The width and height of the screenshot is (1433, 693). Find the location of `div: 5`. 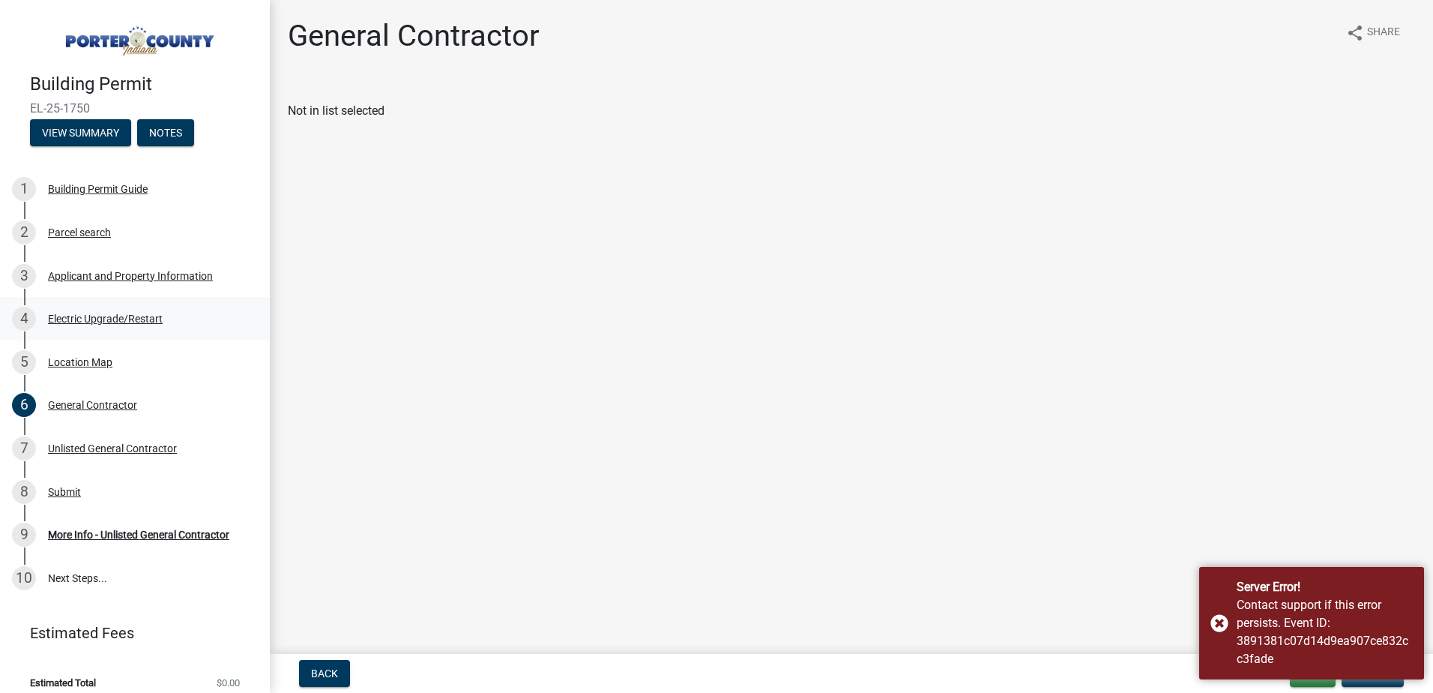

div: 5 is located at coordinates (24, 362).